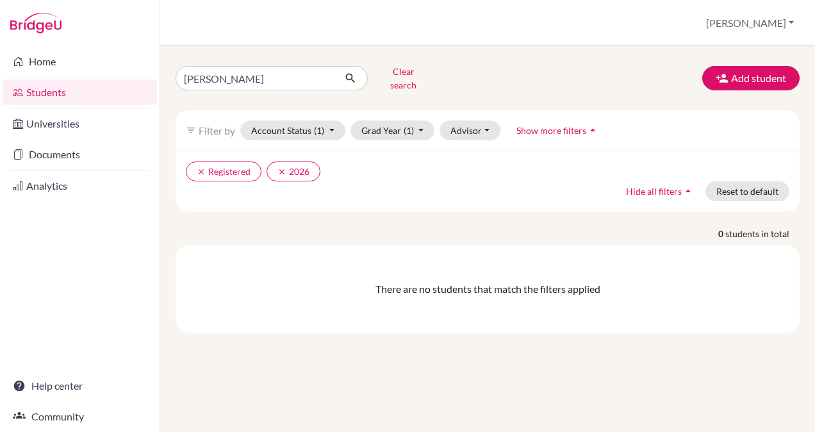 The image size is (815, 432). I want to click on button: Advisor, so click(470, 130).